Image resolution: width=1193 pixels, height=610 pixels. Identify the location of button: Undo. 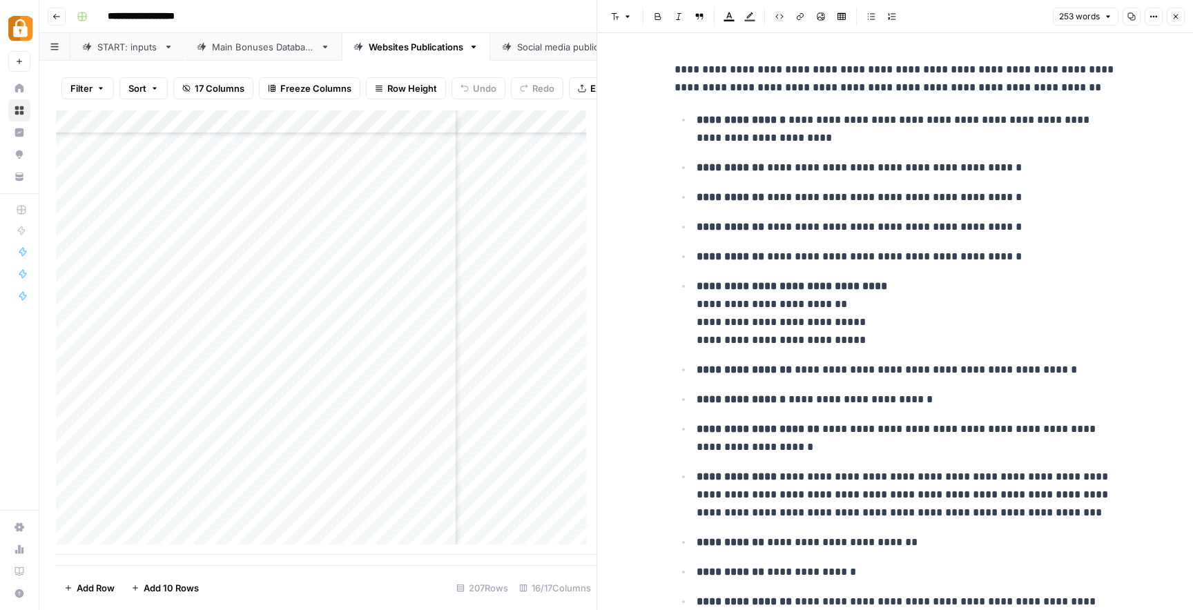
(478, 88).